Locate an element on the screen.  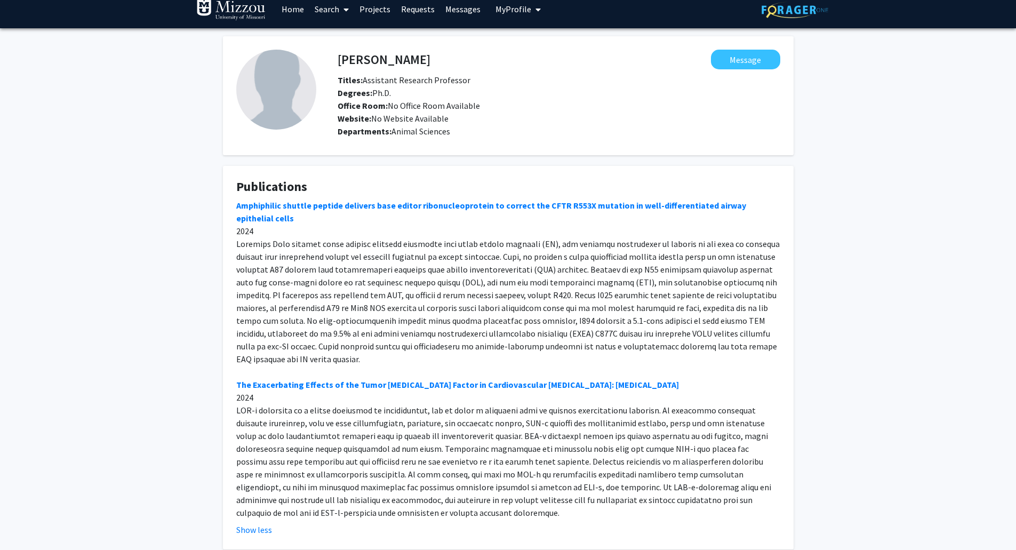
span: No Office Room Available is located at coordinates (409, 106).